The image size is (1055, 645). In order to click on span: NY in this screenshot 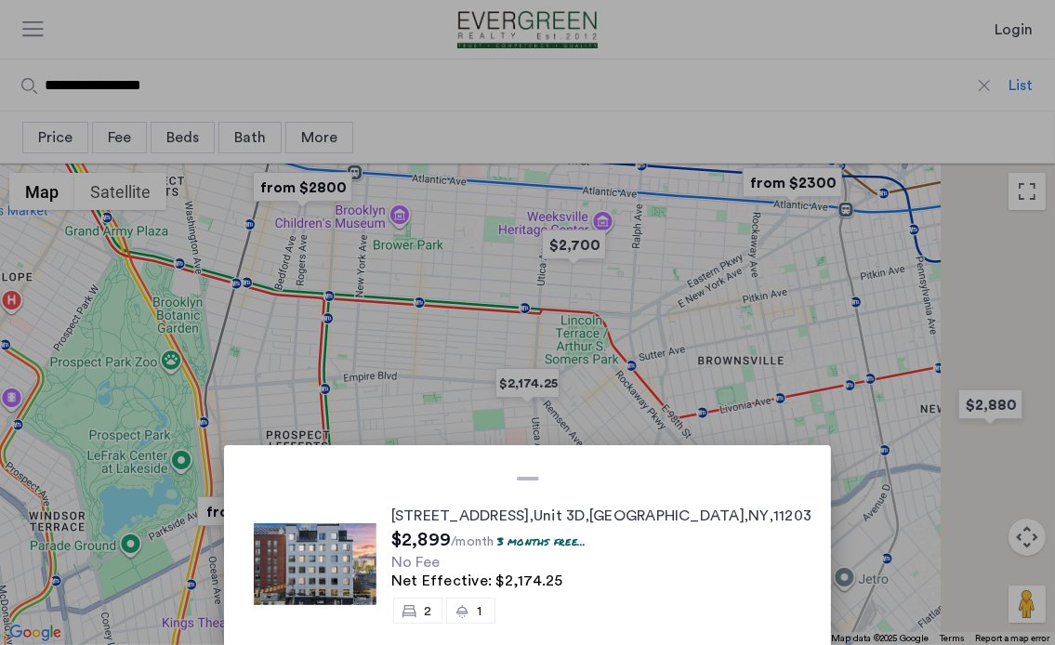, I will do `click(759, 516)`.